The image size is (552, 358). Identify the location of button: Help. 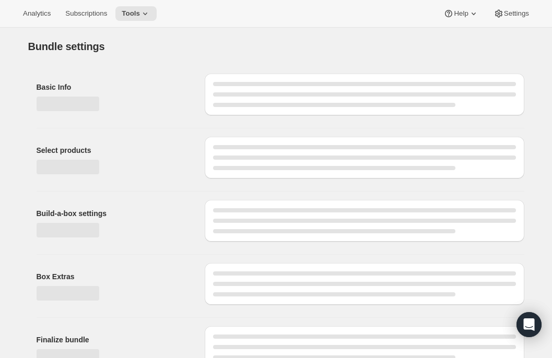
(460, 14).